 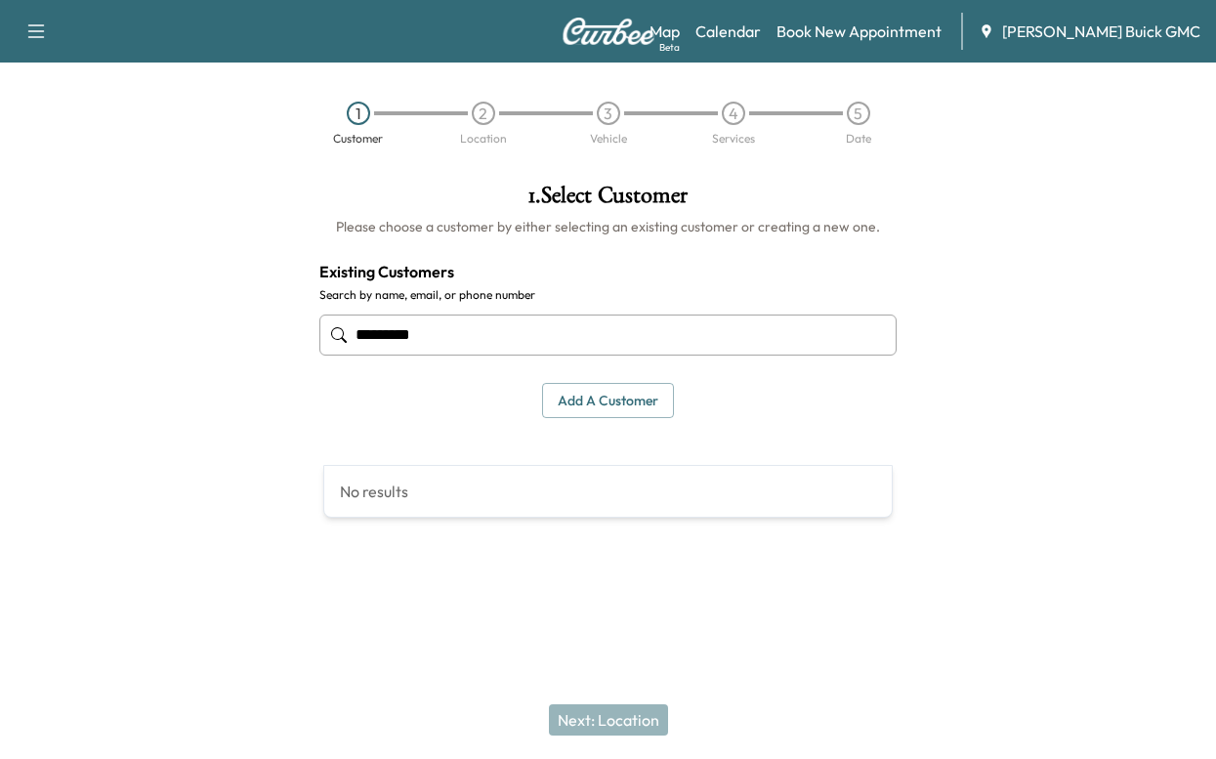 What do you see at coordinates (734, 113) in the screenshot?
I see `div: 4` at bounding box center [734, 113].